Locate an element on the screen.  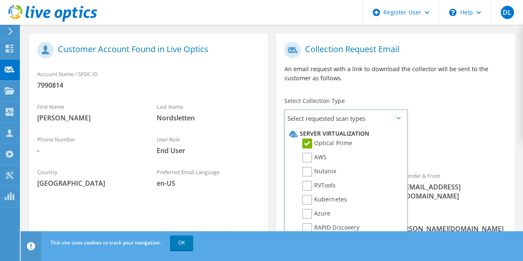
label: RVTools is located at coordinates (319, 186).